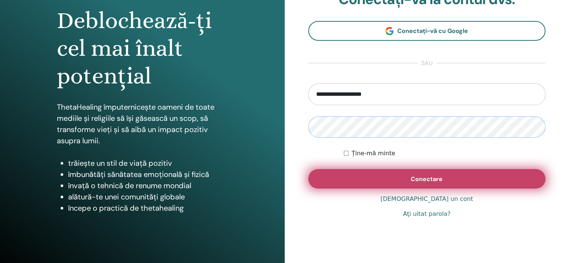 The image size is (569, 263). I want to click on a: Conectați-vă cu Google, so click(427, 31).